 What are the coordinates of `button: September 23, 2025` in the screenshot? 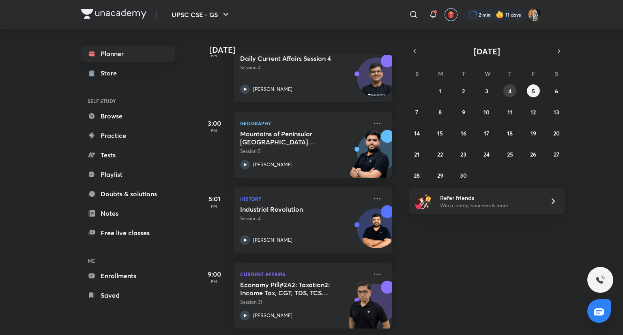 It's located at (464, 154).